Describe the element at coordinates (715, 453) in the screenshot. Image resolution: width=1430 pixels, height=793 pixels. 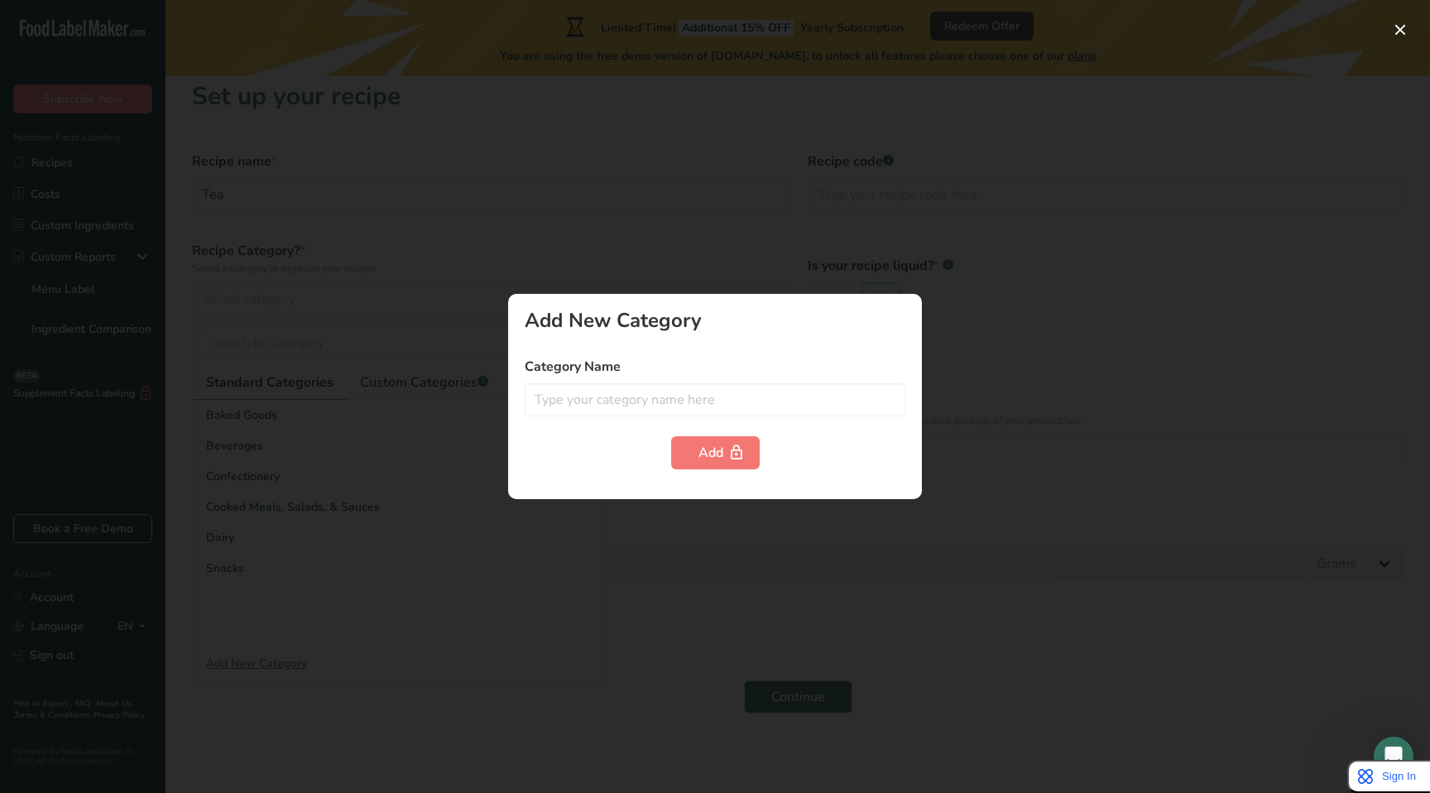
I see `div: Add` at that location.